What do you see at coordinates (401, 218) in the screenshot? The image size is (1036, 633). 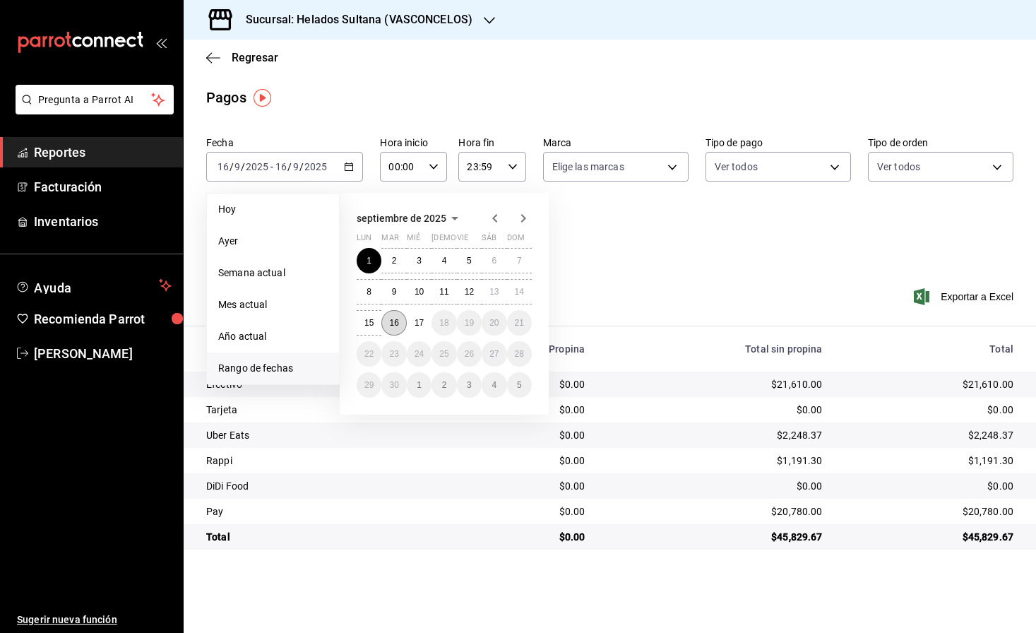 I see `span: septiembre de 2025` at bounding box center [401, 218].